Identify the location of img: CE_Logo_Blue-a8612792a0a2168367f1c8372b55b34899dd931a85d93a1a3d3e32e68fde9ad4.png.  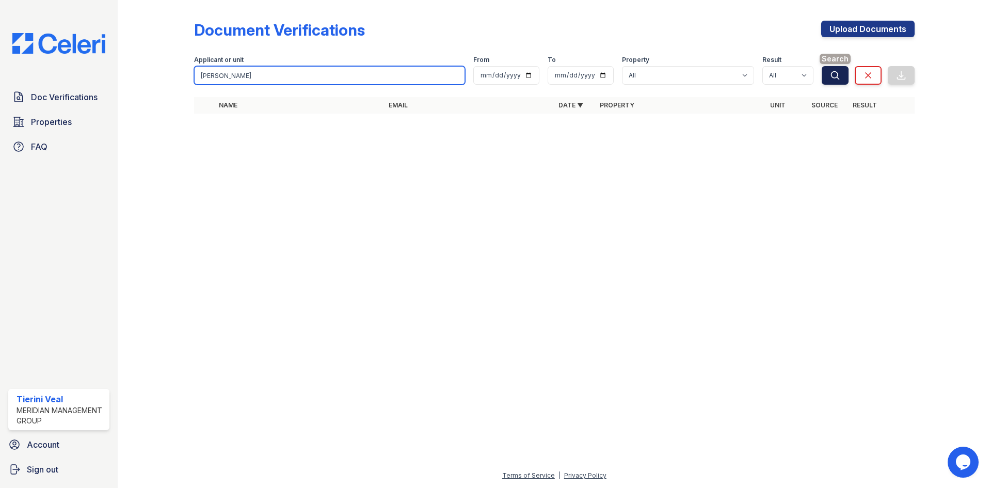
(59, 43).